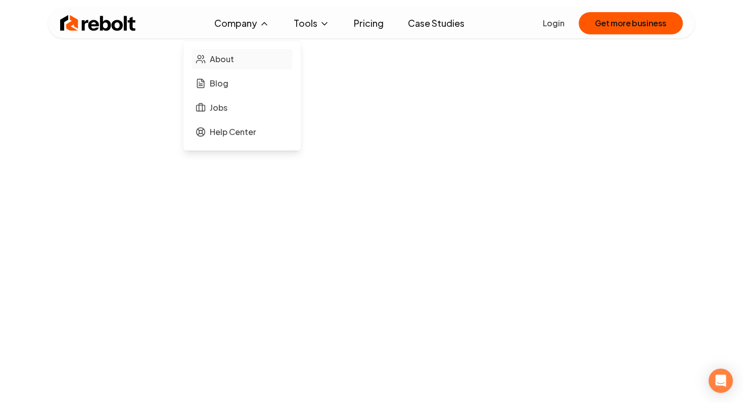  What do you see at coordinates (631, 23) in the screenshot?
I see `button: Get more business` at bounding box center [631, 23].